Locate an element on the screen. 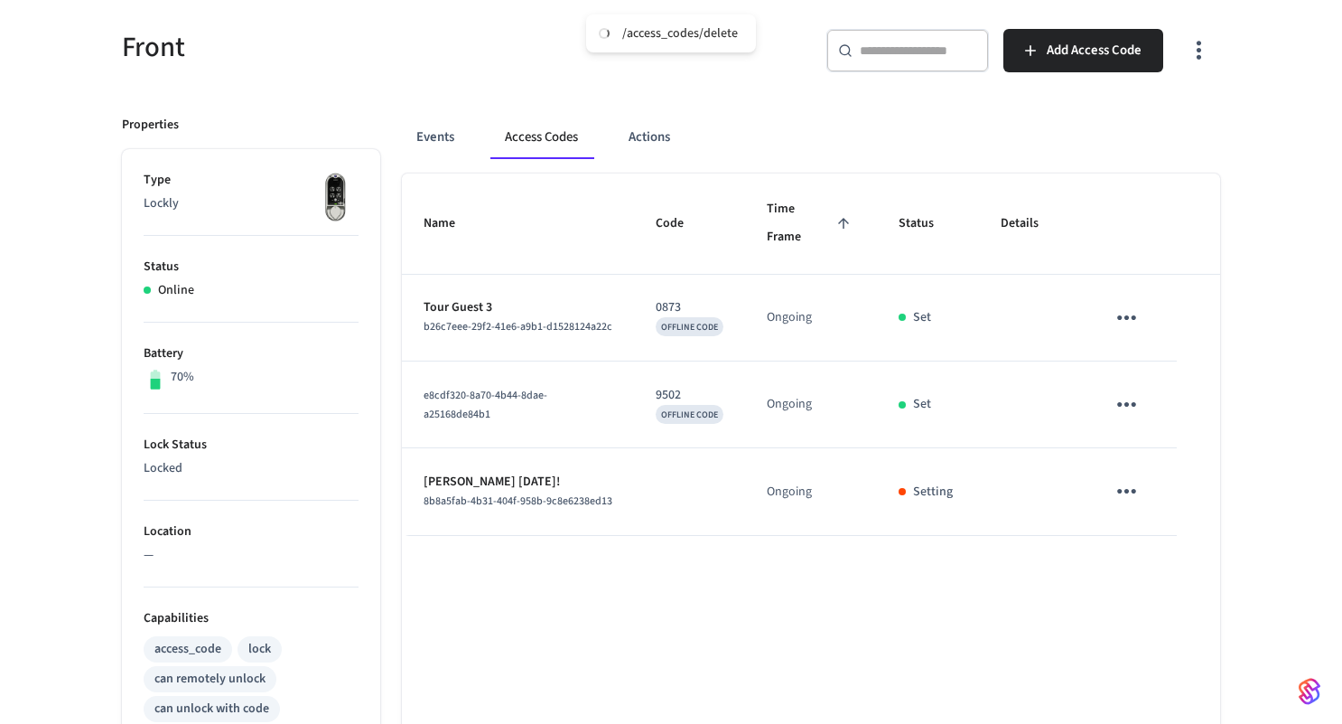  div: can unlock with code is located at coordinates (211, 708).